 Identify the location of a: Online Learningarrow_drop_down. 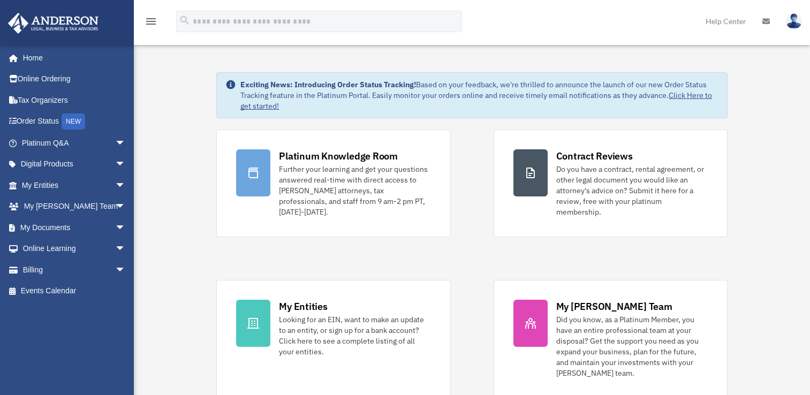
(74, 249).